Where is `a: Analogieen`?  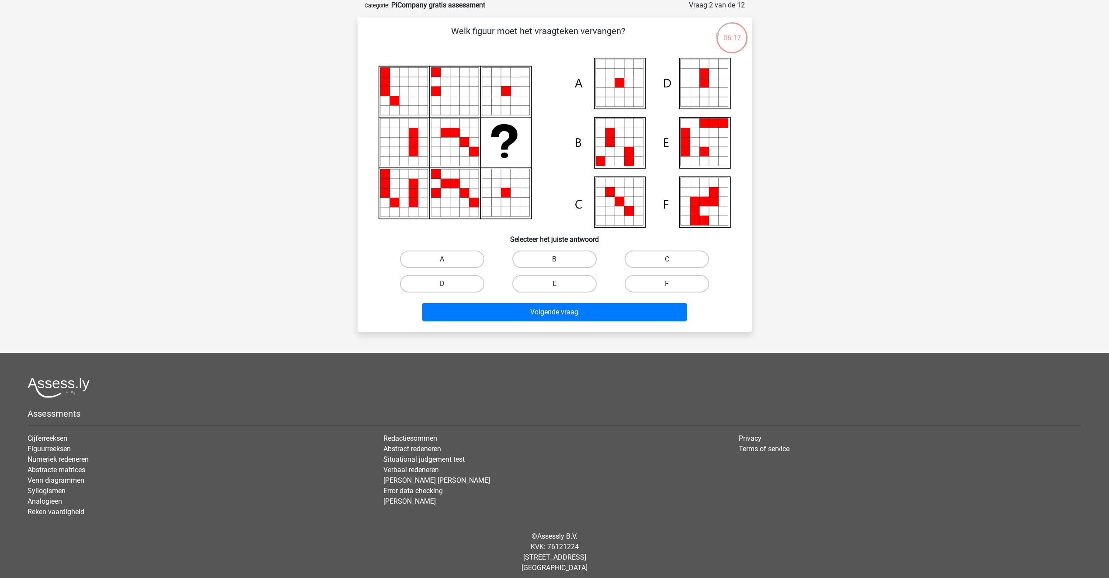
a: Analogieen is located at coordinates (45, 501).